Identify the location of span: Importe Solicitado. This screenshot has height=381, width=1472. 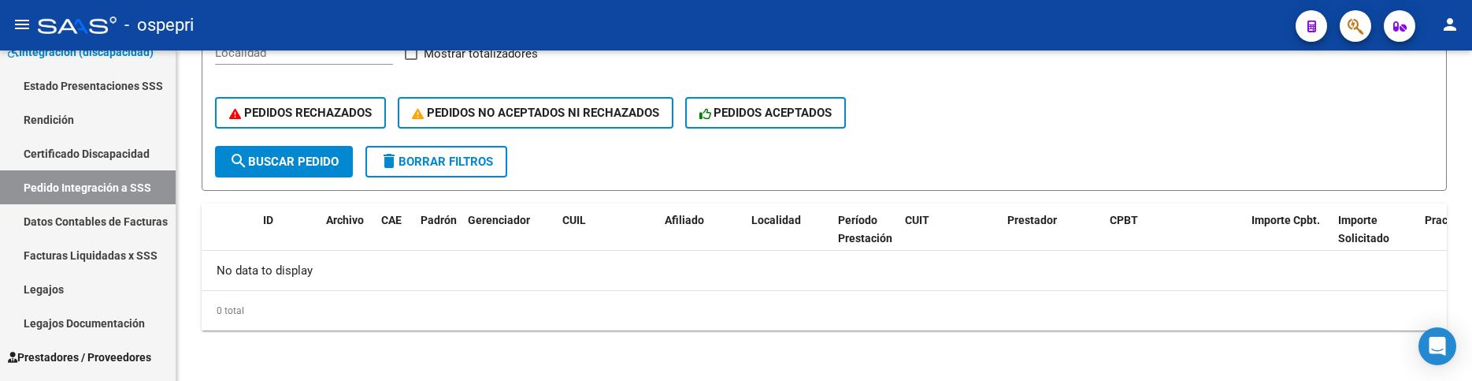
(1364, 228).